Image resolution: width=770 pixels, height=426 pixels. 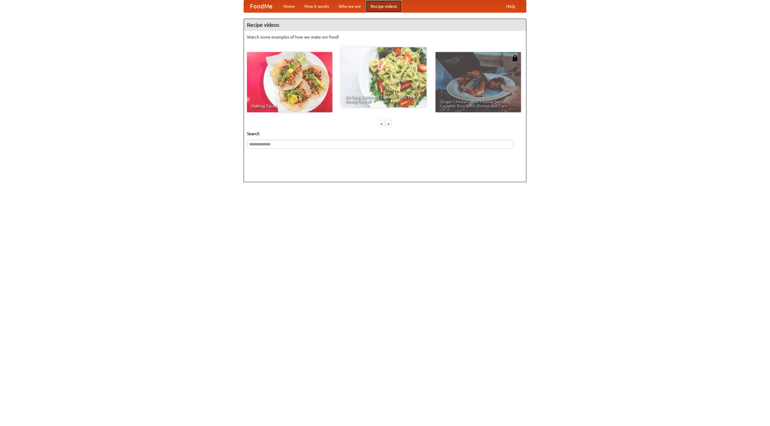 What do you see at coordinates (384, 99) in the screenshot?
I see `span: An Easy, Summery Tomato Pasta That's Ready for Fall` at bounding box center [384, 99].